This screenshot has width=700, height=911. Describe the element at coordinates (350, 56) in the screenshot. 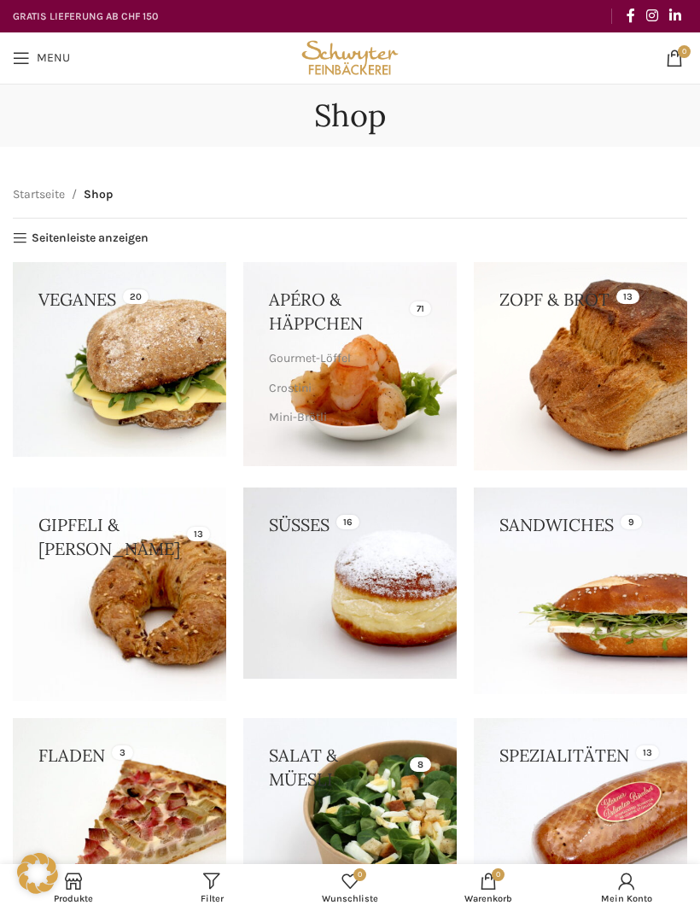

I see `a: Site logo` at that location.